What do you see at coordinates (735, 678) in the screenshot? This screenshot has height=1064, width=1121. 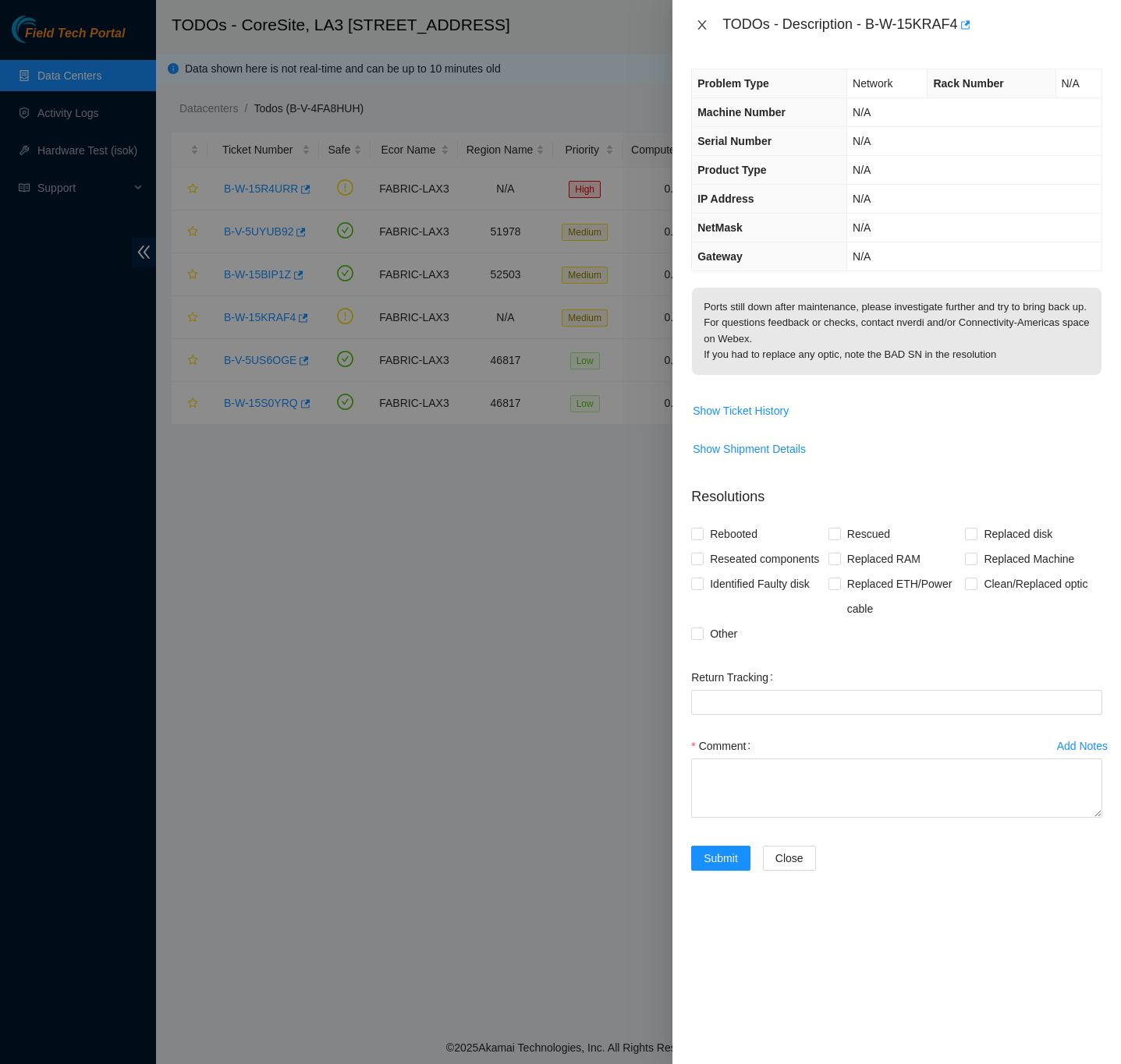 I see `label: Return Tracking` at bounding box center [735, 678].